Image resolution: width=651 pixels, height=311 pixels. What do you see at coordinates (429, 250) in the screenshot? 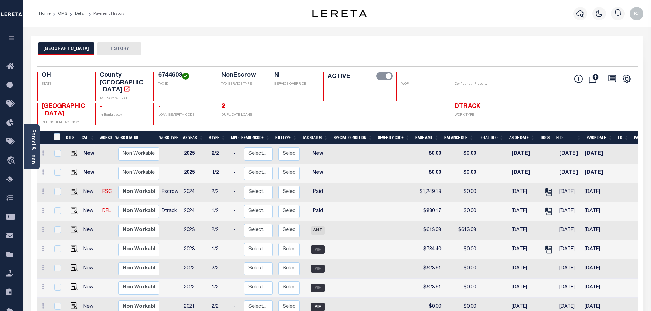
I see `td: $784.40` at bounding box center [429, 250].